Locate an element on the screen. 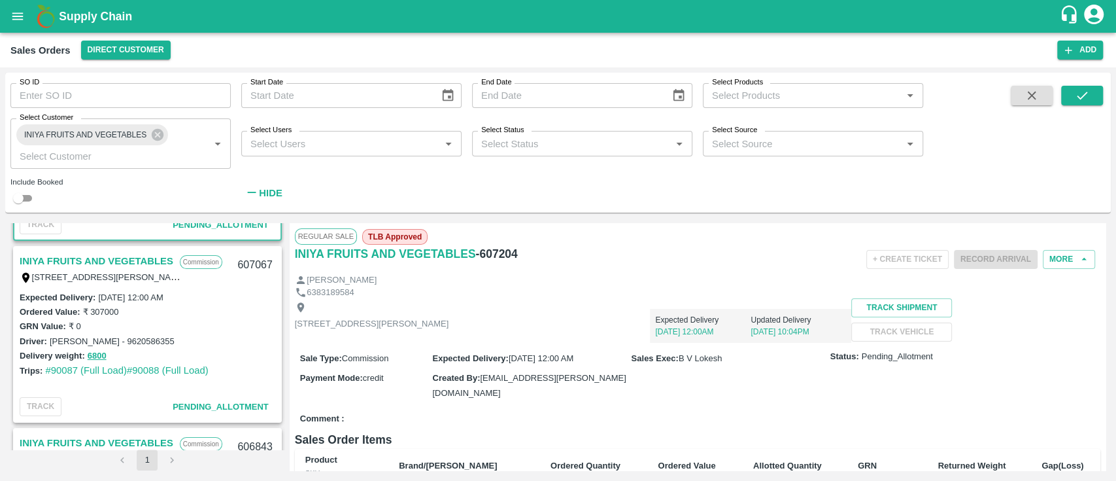  label: ₹ 0 is located at coordinates (75, 326).